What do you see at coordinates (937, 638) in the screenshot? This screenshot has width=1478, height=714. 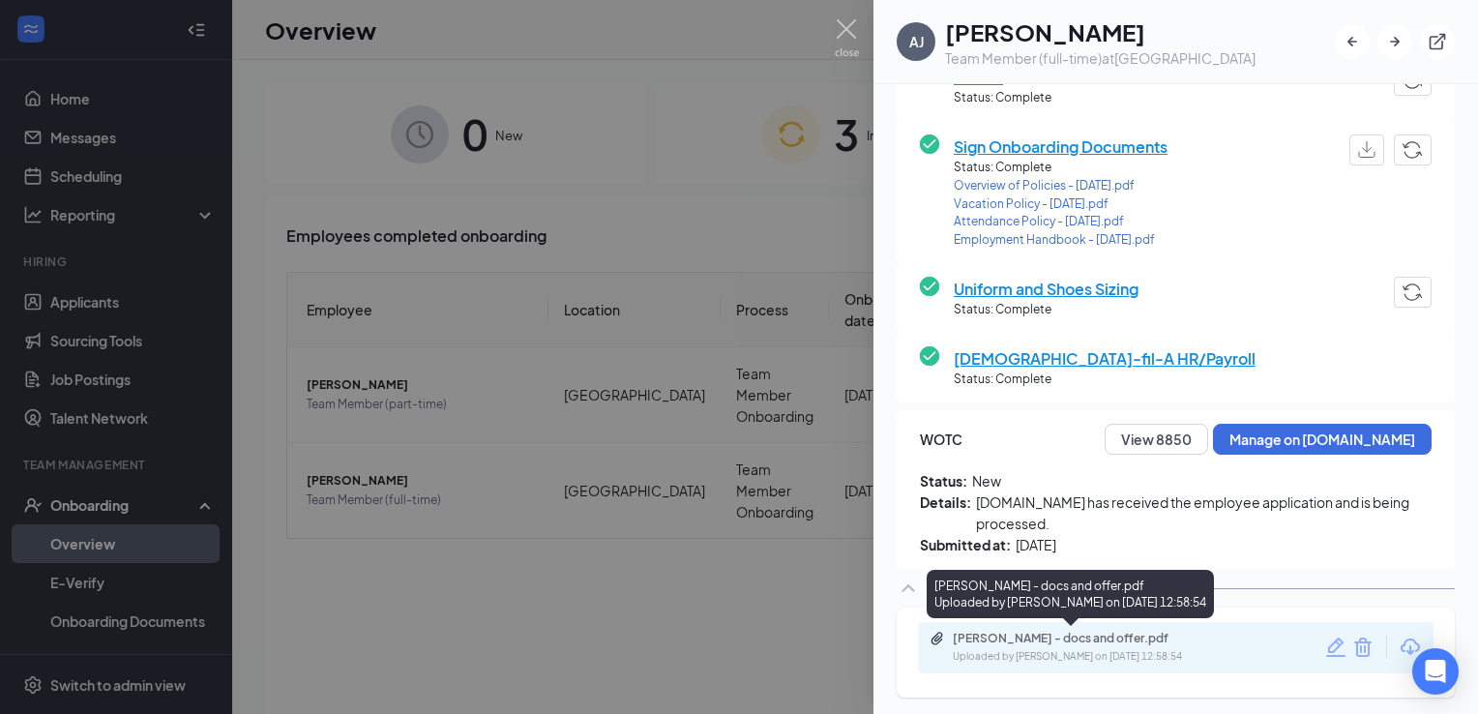 I see `svg: Paperclip` at bounding box center [937, 638].